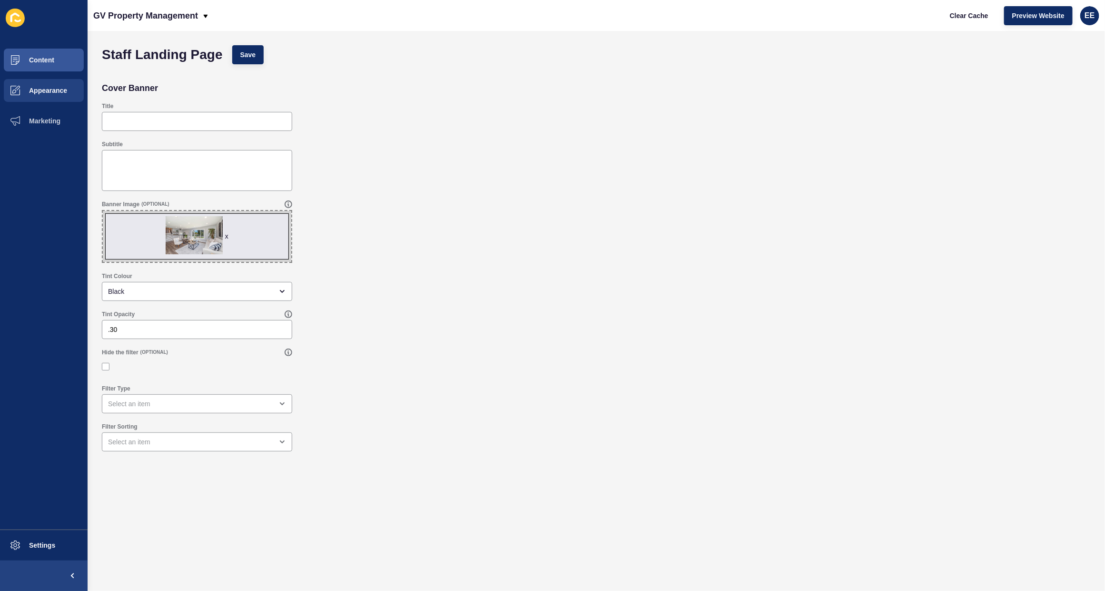  I want to click on button: Clear Cache, so click(969, 16).